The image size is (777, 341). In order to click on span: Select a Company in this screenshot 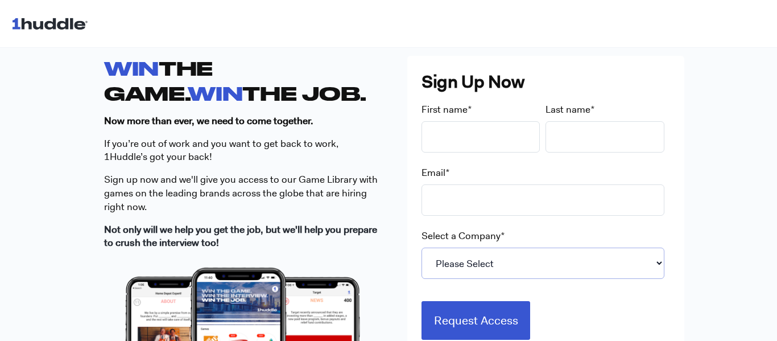, I will do `click(461, 236)`.